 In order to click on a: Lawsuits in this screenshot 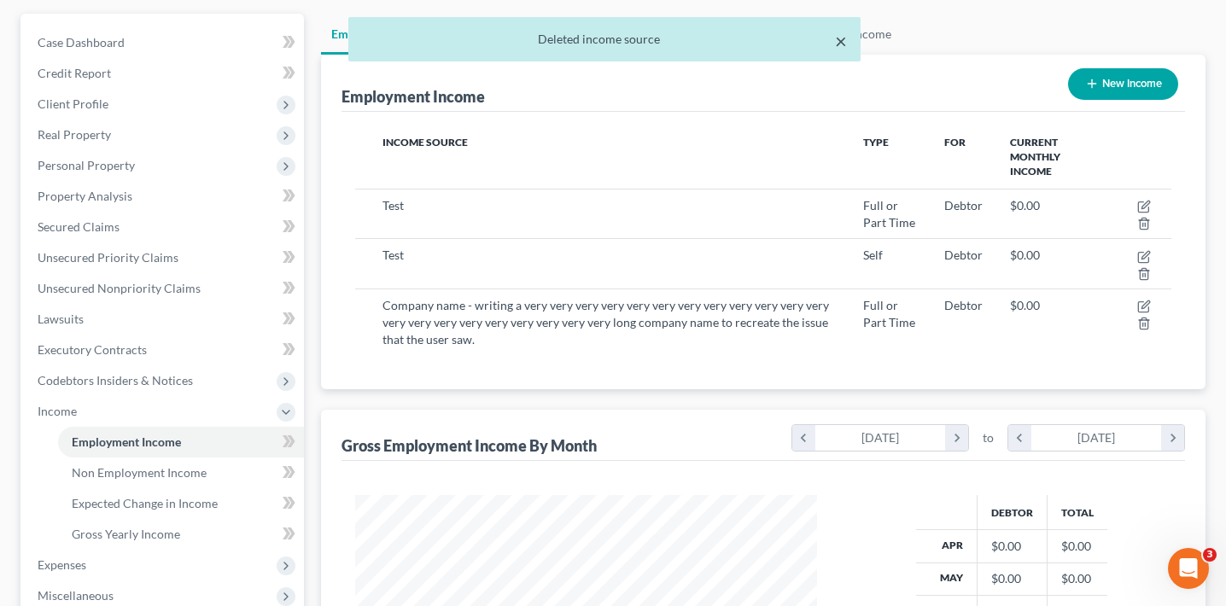, I will do `click(164, 319)`.